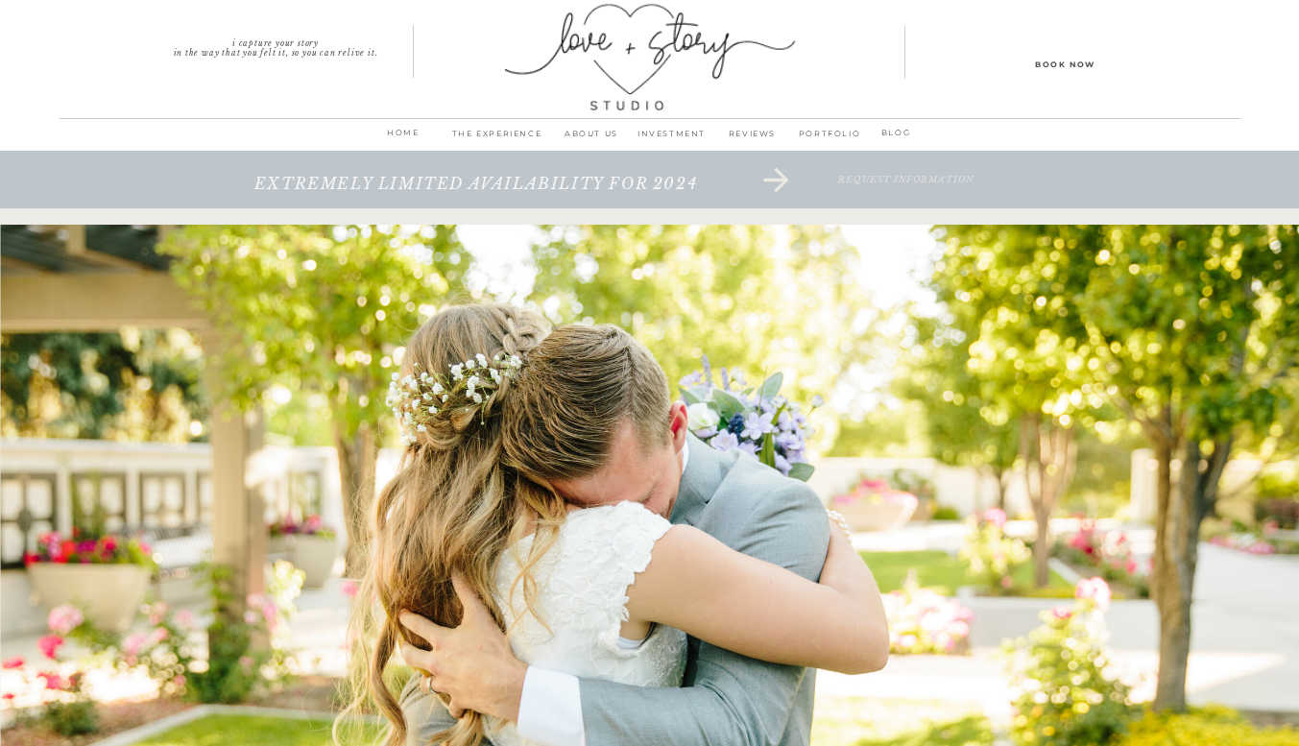  Describe the element at coordinates (1066, 63) in the screenshot. I see `p: Book Now` at that location.